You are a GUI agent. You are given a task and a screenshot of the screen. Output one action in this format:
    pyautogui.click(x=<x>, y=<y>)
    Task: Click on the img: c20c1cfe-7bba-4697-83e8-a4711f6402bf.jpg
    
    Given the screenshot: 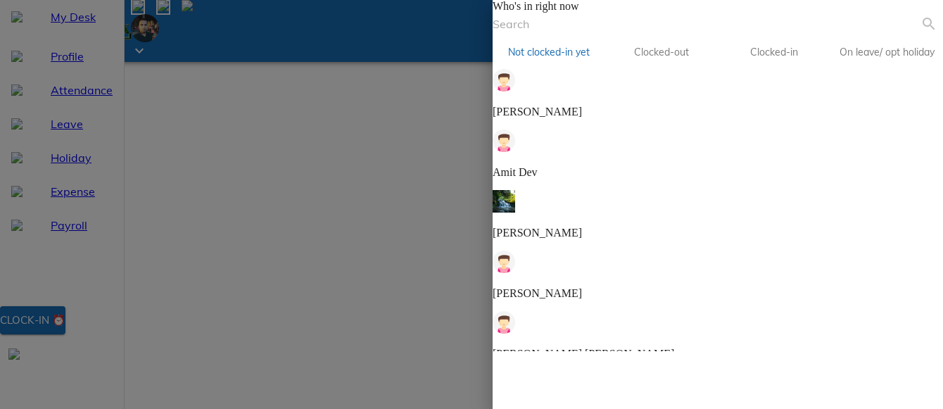 What is the action you would take?
    pyautogui.click(x=504, y=201)
    